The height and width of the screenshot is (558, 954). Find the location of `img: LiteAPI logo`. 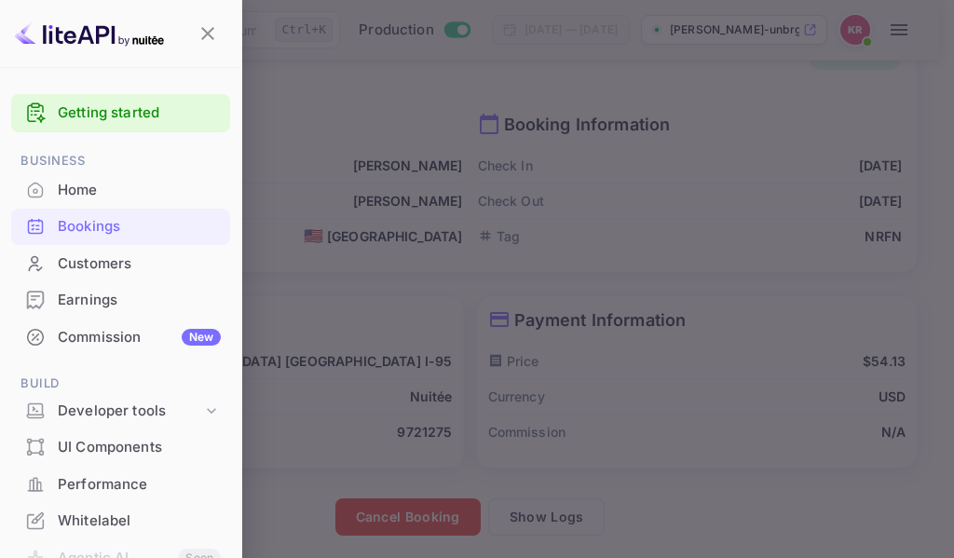

img: LiteAPI logo is located at coordinates (89, 34).